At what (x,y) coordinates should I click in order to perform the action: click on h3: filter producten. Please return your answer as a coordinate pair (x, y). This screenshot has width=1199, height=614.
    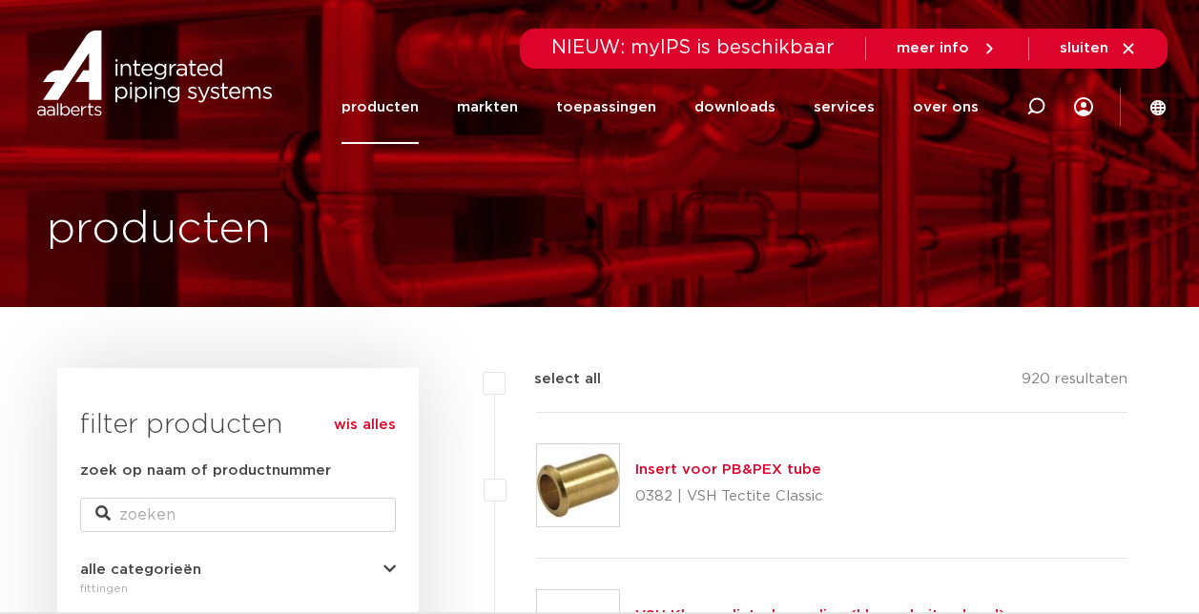
    Looking at the image, I should click on (237, 425).